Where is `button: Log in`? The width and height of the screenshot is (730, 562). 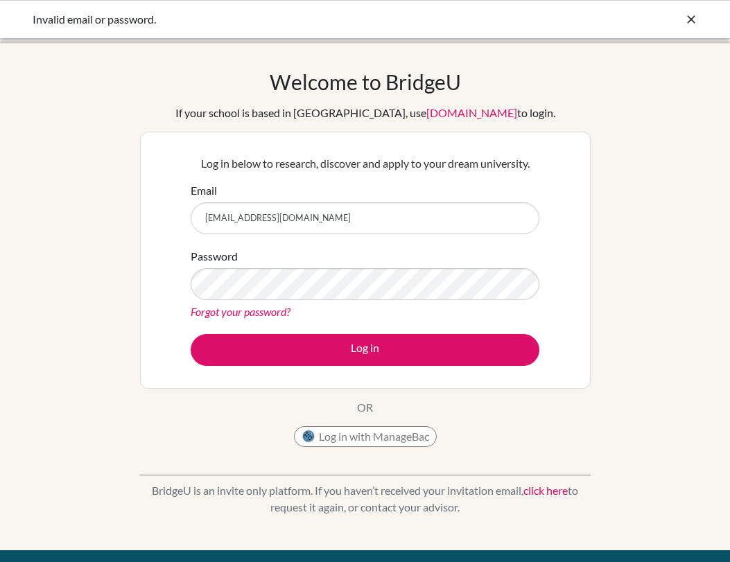
button: Log in is located at coordinates (364, 350).